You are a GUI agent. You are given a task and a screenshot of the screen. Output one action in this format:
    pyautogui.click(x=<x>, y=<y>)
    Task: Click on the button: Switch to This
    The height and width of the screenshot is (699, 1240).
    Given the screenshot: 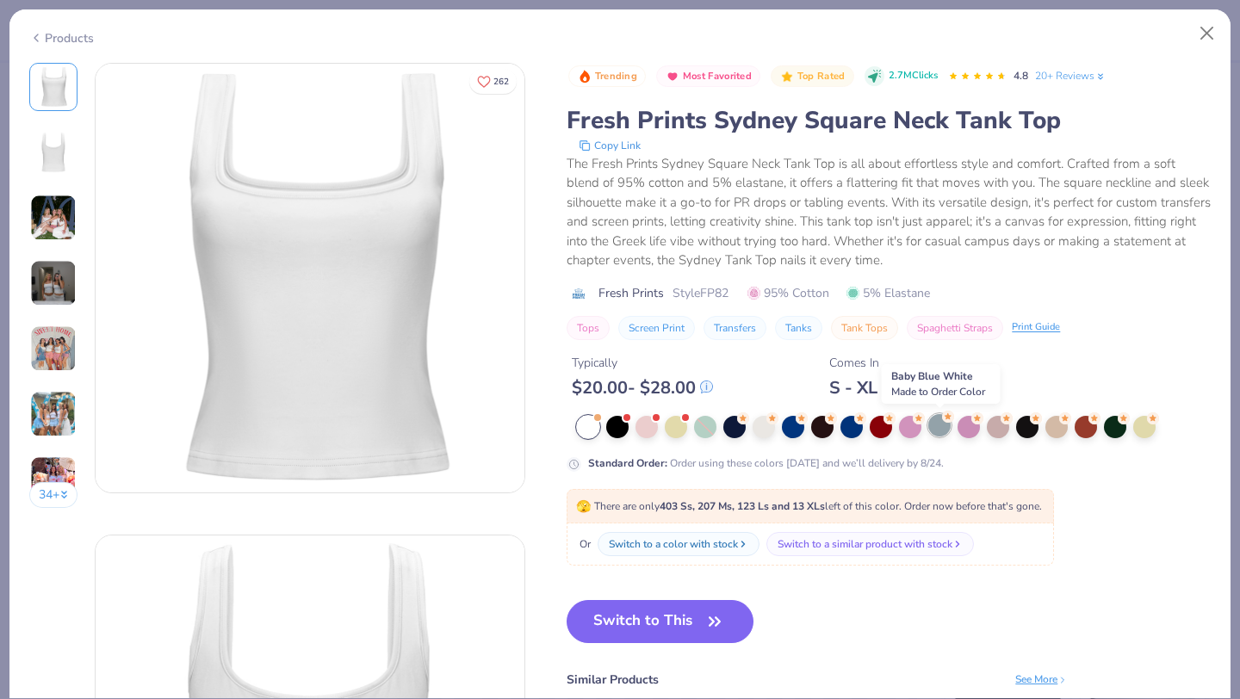 What is the action you would take?
    pyautogui.click(x=660, y=622)
    